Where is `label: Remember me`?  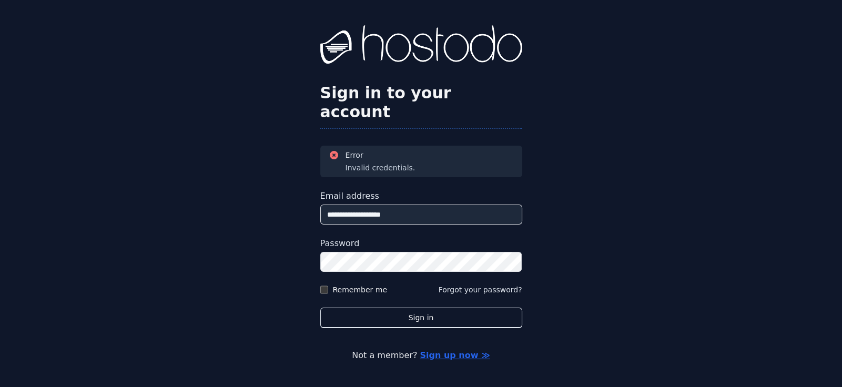
label: Remember me is located at coordinates (360, 290).